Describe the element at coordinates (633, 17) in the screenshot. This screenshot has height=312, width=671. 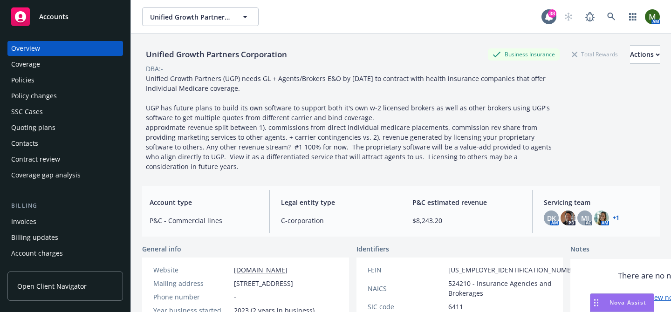
I see `a: Switch app` at that location.